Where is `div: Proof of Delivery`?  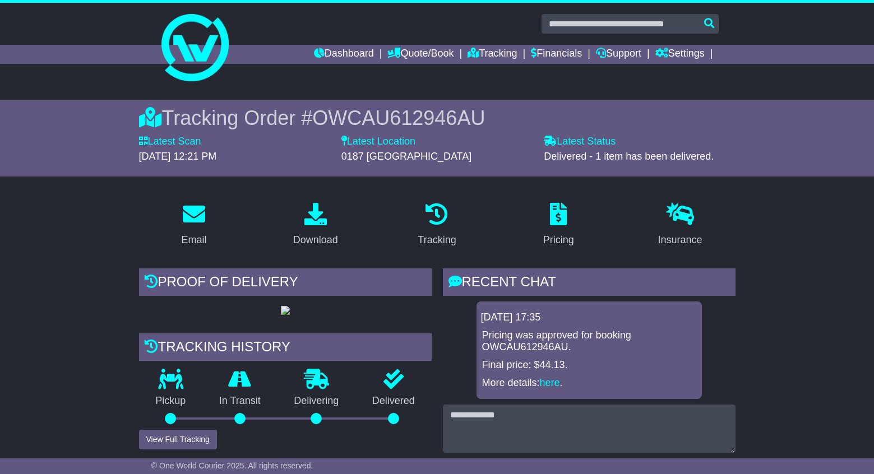 div: Proof of Delivery is located at coordinates (285, 284).